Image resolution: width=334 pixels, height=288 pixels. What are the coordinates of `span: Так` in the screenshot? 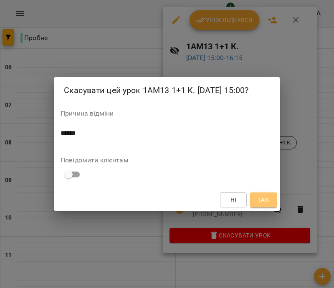 It's located at (263, 200).